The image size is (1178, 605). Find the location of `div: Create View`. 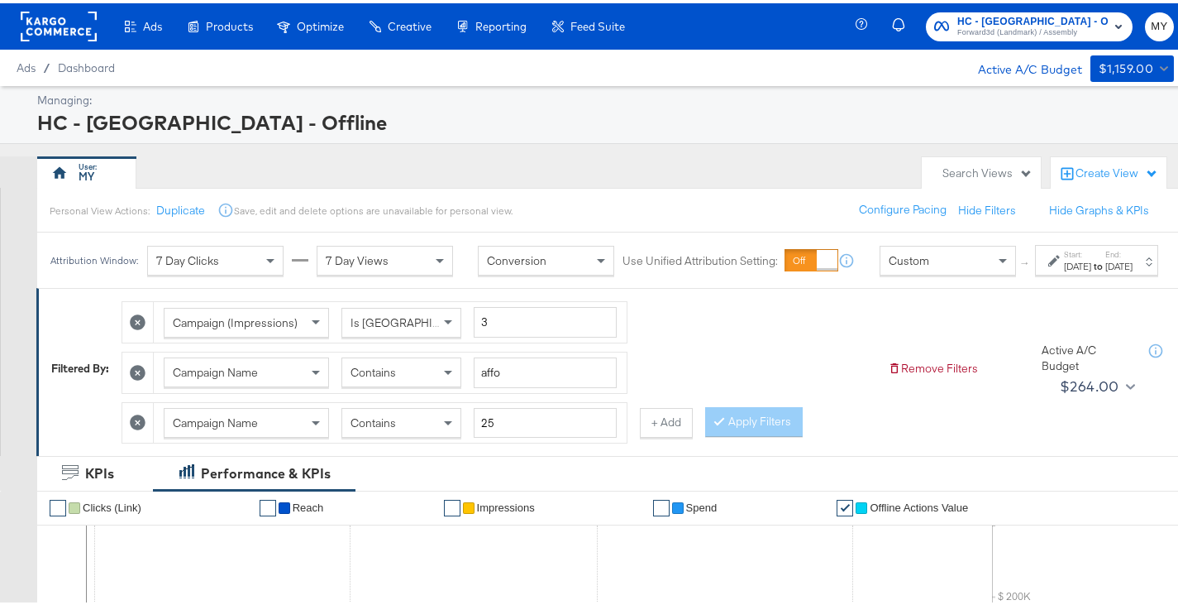

div: Create View is located at coordinates (1117, 170).